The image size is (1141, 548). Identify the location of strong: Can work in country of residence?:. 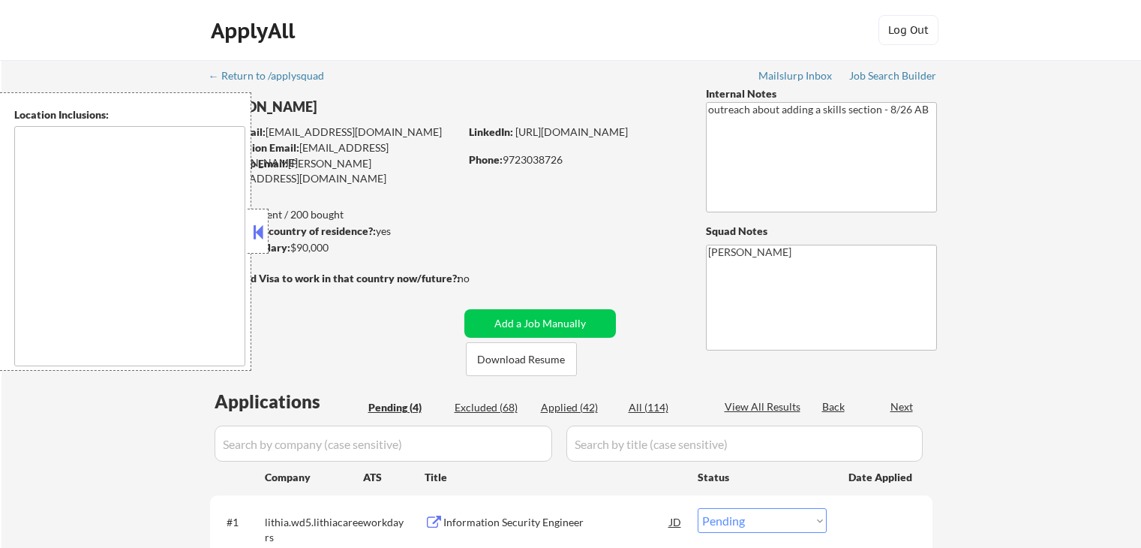
(293, 230).